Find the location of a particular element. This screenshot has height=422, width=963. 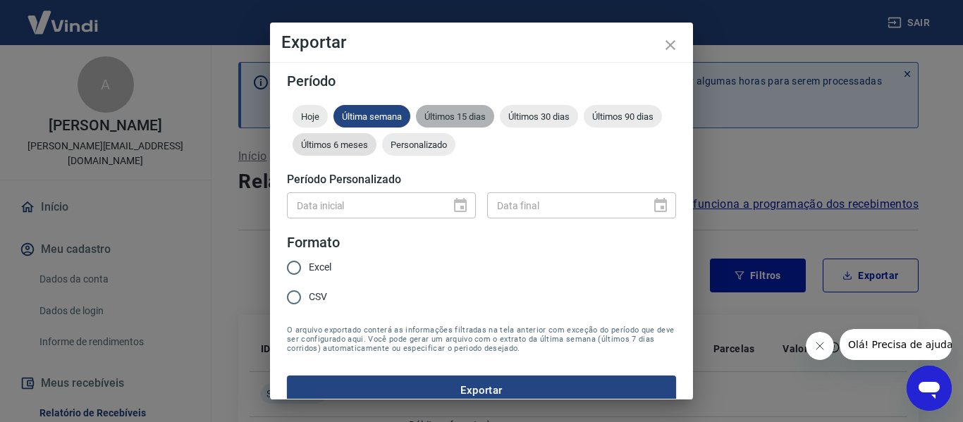

span: Últimos 15 dias is located at coordinates (455, 116).